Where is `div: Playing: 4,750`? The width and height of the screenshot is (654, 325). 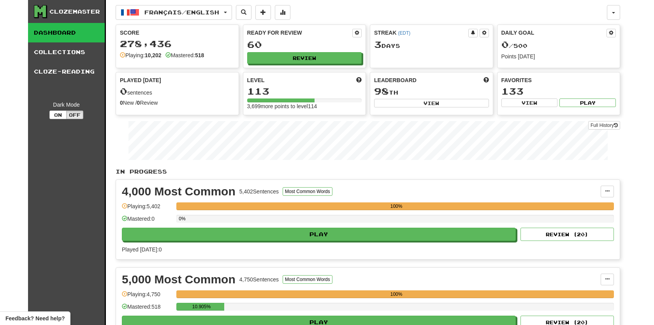
div: Playing: 4,750 is located at coordinates (147, 297).